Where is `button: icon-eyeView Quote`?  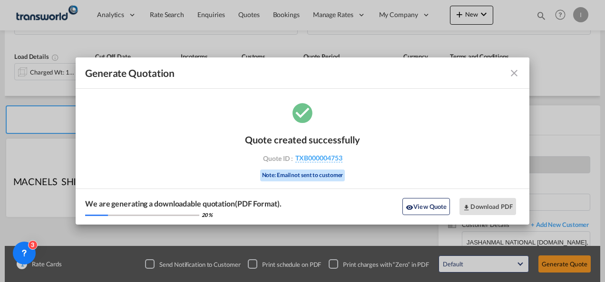 button: icon-eyeView Quote is located at coordinates (426, 207).